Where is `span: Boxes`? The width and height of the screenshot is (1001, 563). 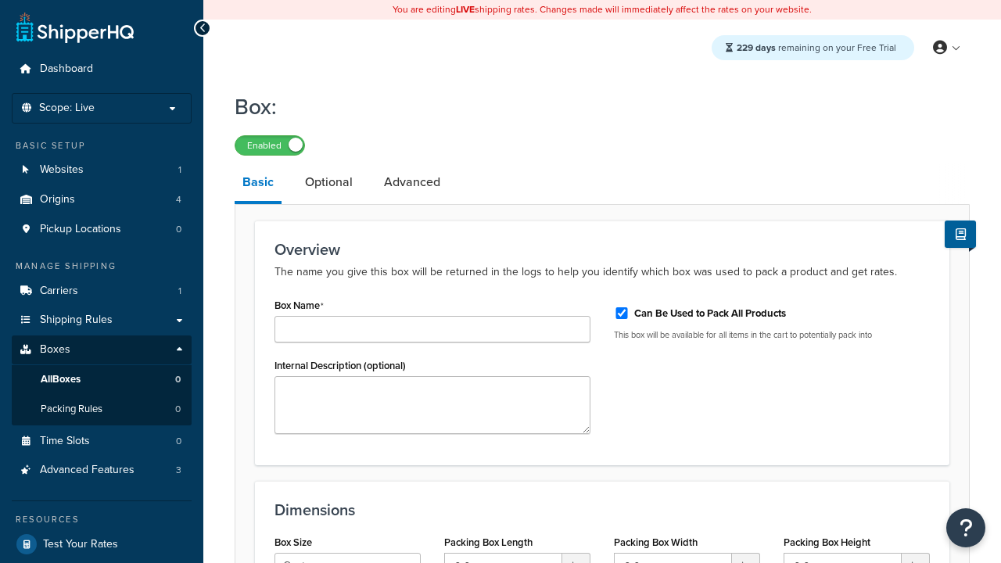 span: Boxes is located at coordinates (55, 350).